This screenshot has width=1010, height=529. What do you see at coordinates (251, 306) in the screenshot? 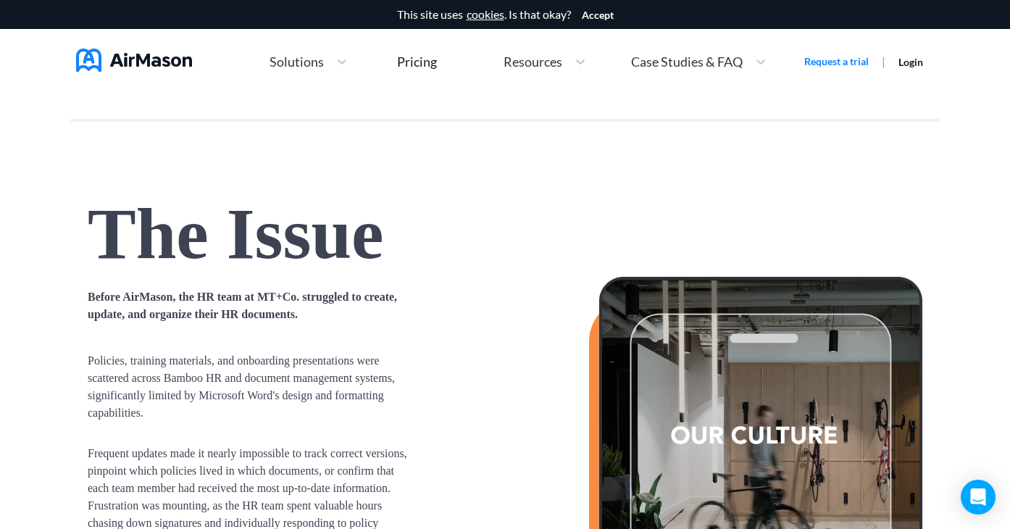
I see `b: Before AirMason, the HR team at MT+Co. struggled to create, update, and organize their HR documents.` at bounding box center [251, 306].